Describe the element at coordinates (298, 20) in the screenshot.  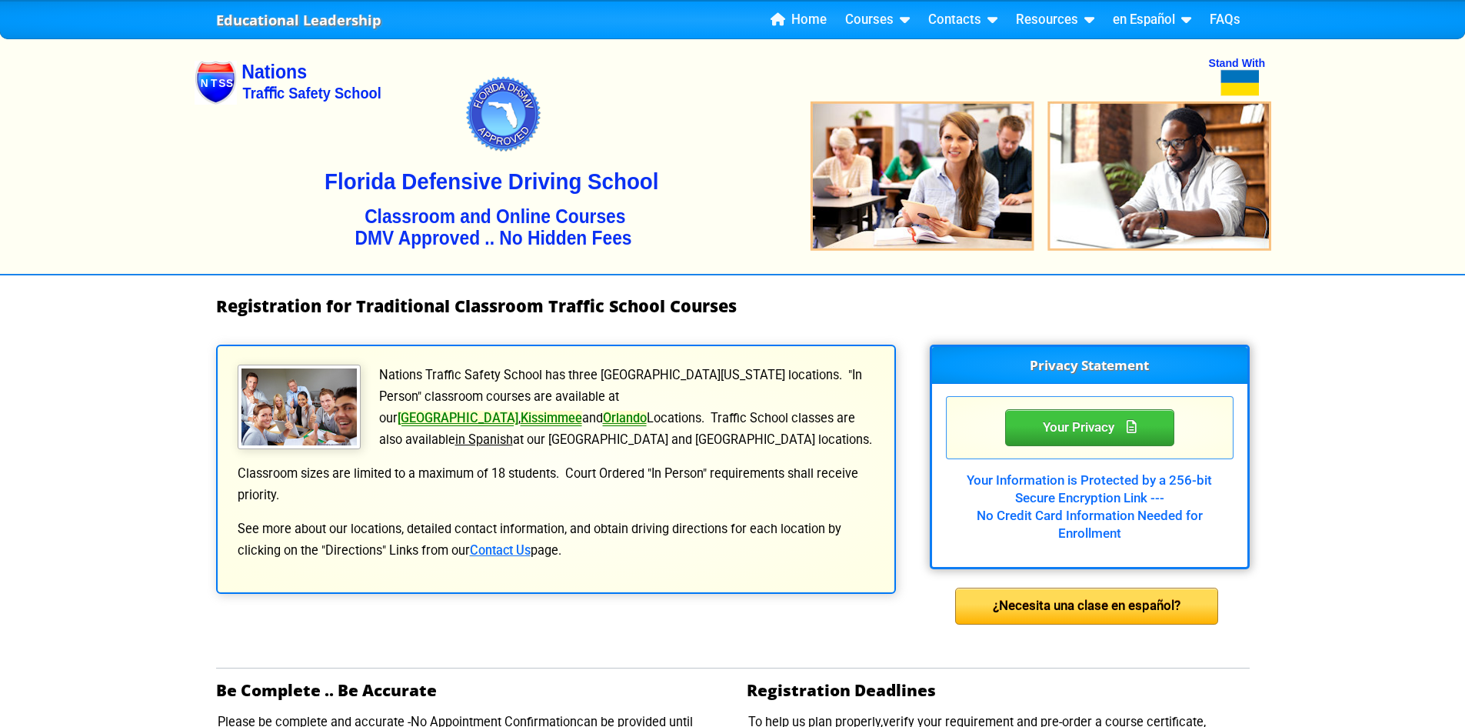
I see `a: Educational Leadership` at that location.